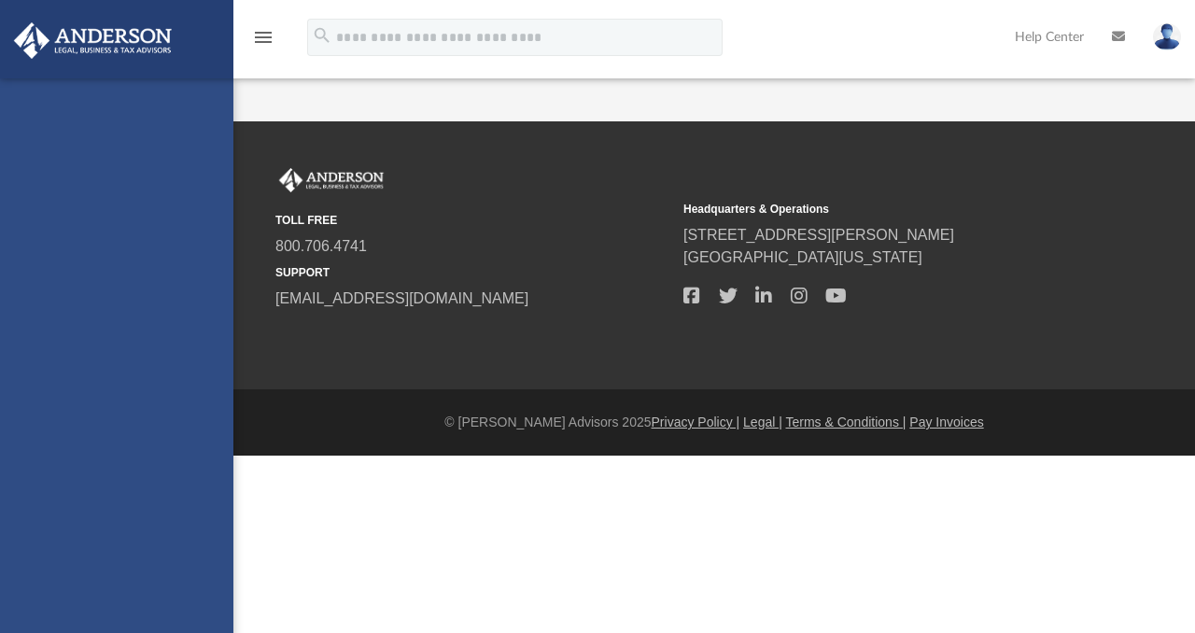 This screenshot has height=633, width=1195. Describe the element at coordinates (945, 422) in the screenshot. I see `a: Pay Invoices` at that location.